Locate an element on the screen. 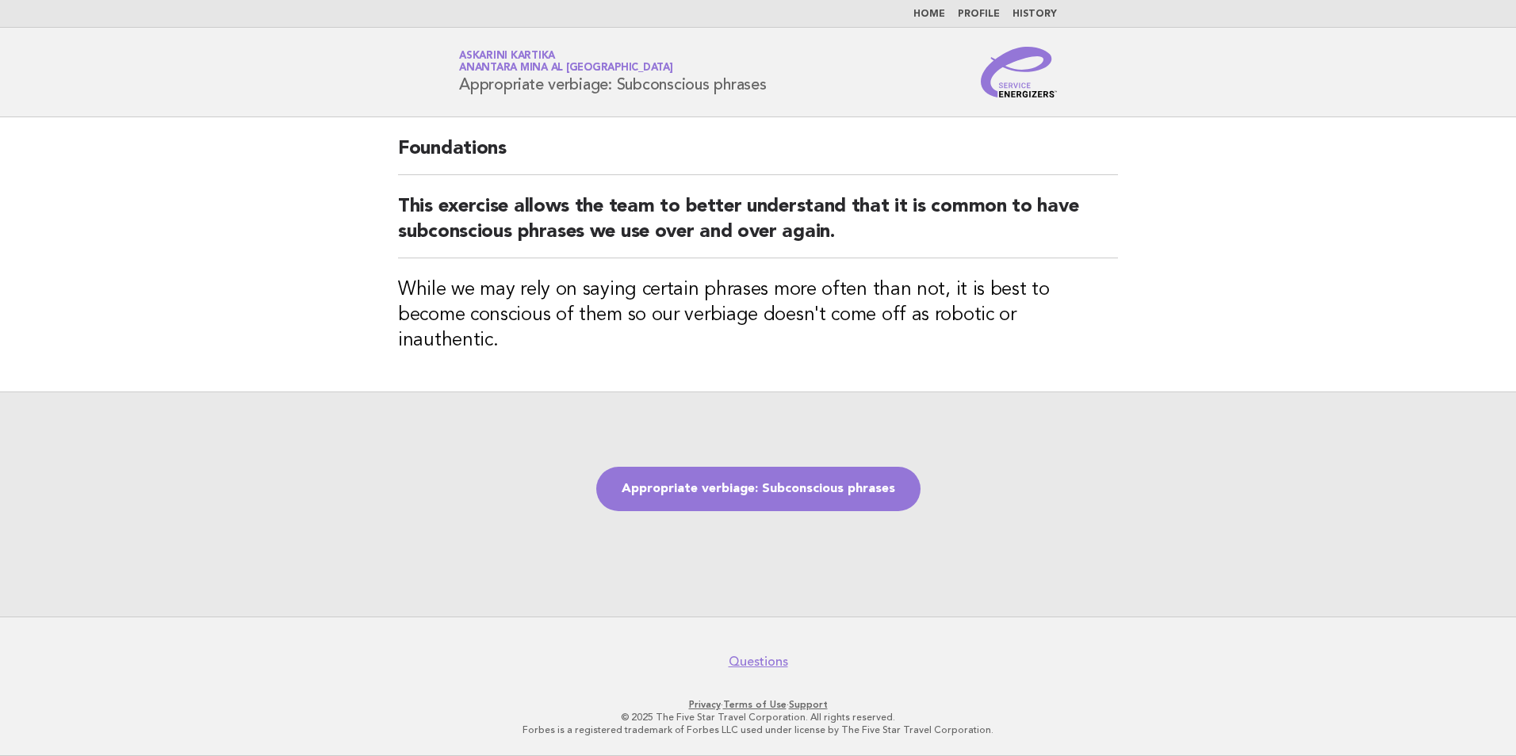 Image resolution: width=1516 pixels, height=756 pixels. a: Home is located at coordinates (929, 14).